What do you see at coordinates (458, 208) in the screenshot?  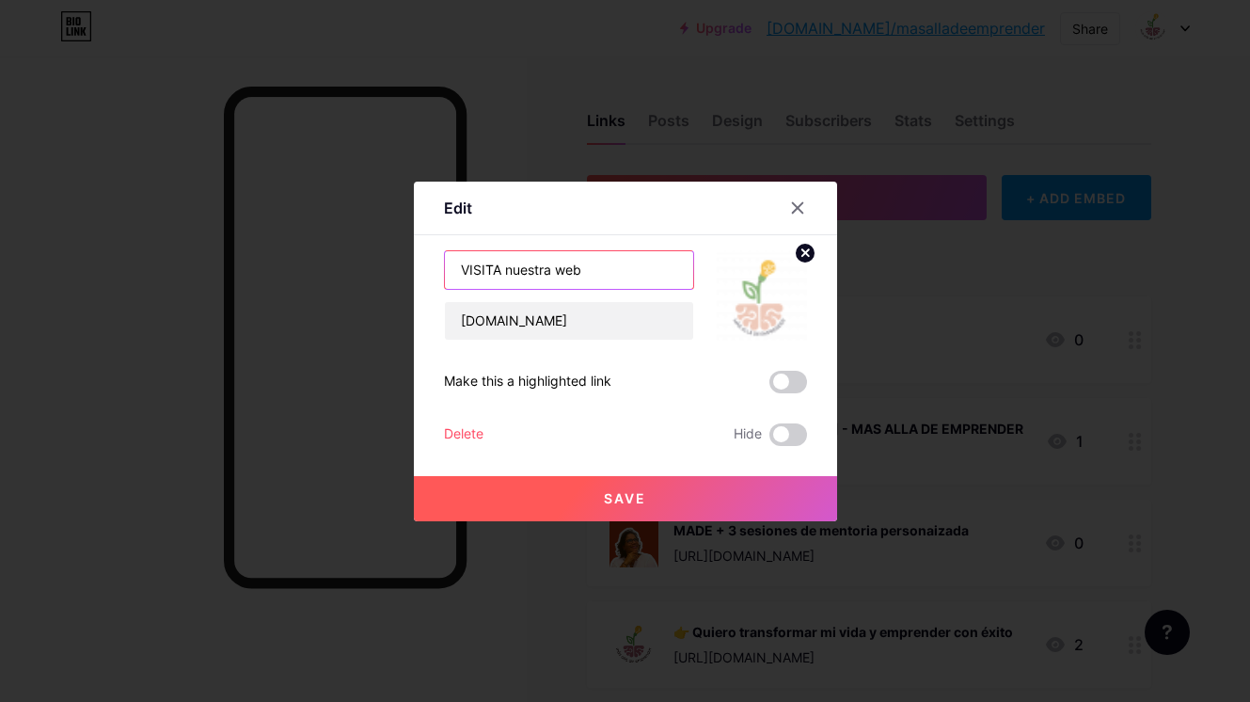 I see `div: Edit` at bounding box center [458, 208].